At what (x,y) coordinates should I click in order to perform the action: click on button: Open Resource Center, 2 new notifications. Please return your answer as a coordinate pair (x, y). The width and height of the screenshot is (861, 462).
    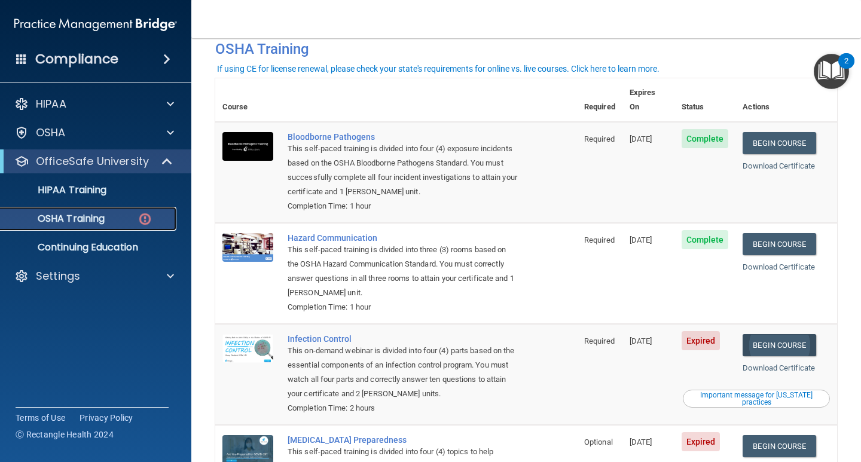
    Looking at the image, I should click on (831, 71).